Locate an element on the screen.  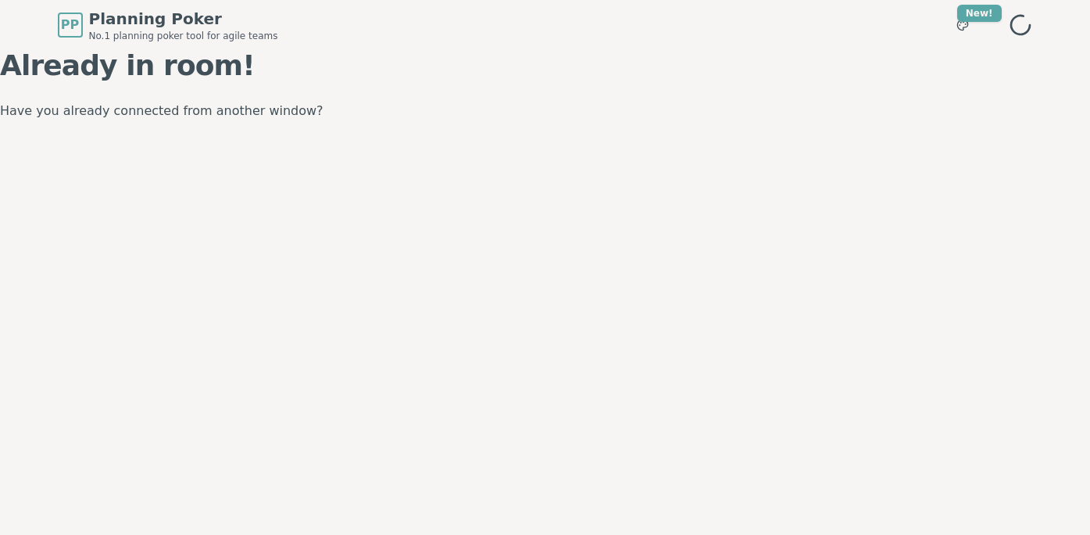
span: Planning Poker is located at coordinates (184, 19).